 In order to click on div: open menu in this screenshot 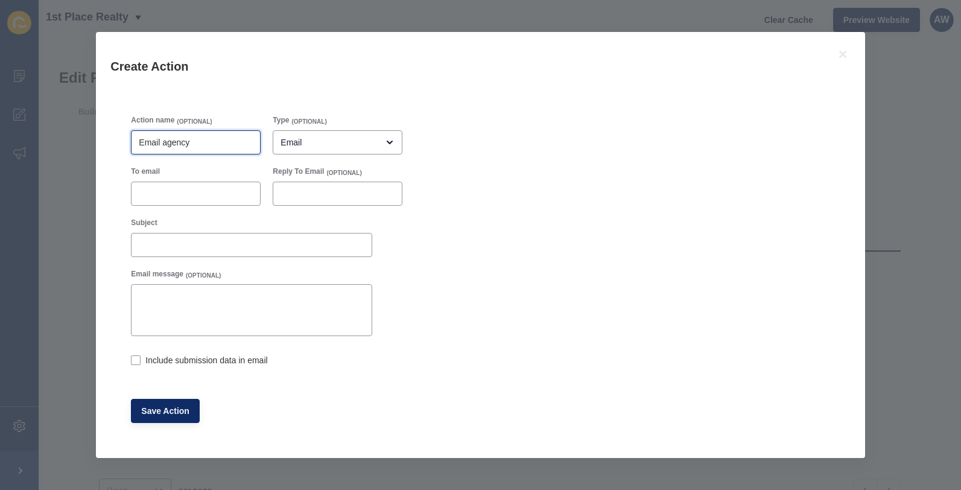, I will do `click(337, 142)`.